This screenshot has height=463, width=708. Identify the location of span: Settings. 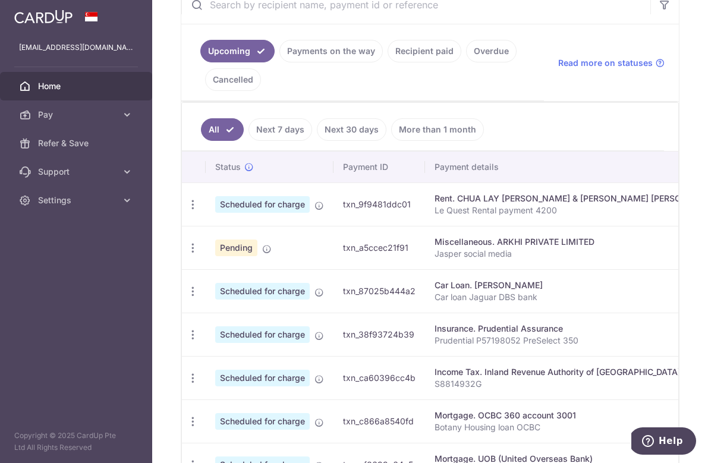
(77, 200).